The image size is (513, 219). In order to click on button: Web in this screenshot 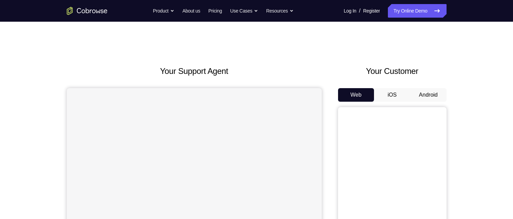, I will do `click(356, 95)`.